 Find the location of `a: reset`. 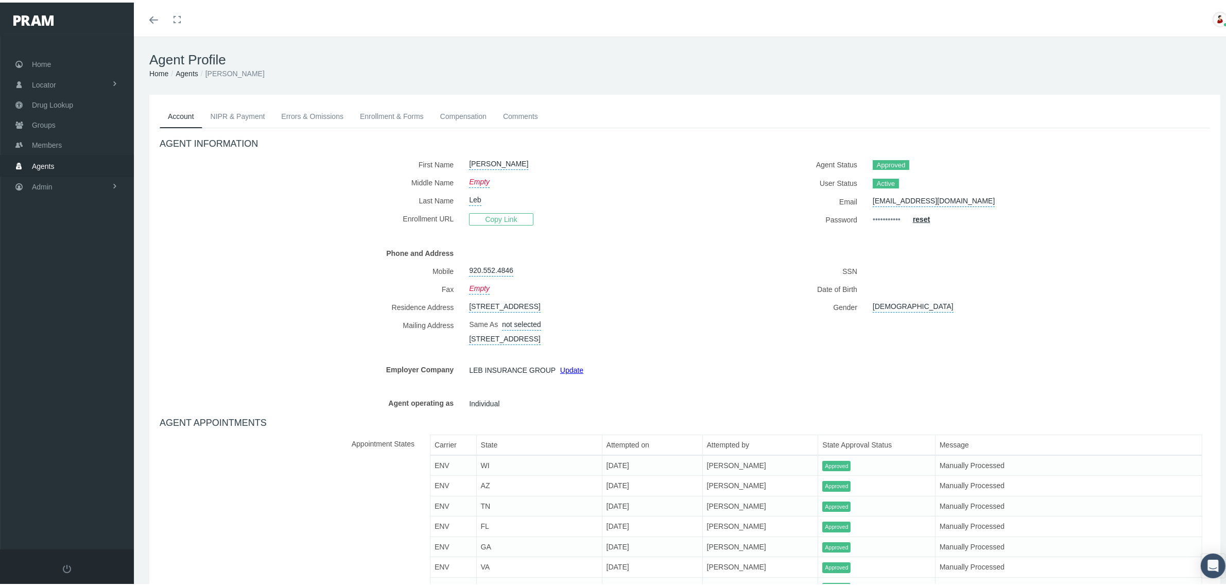

a: reset is located at coordinates (921, 217).